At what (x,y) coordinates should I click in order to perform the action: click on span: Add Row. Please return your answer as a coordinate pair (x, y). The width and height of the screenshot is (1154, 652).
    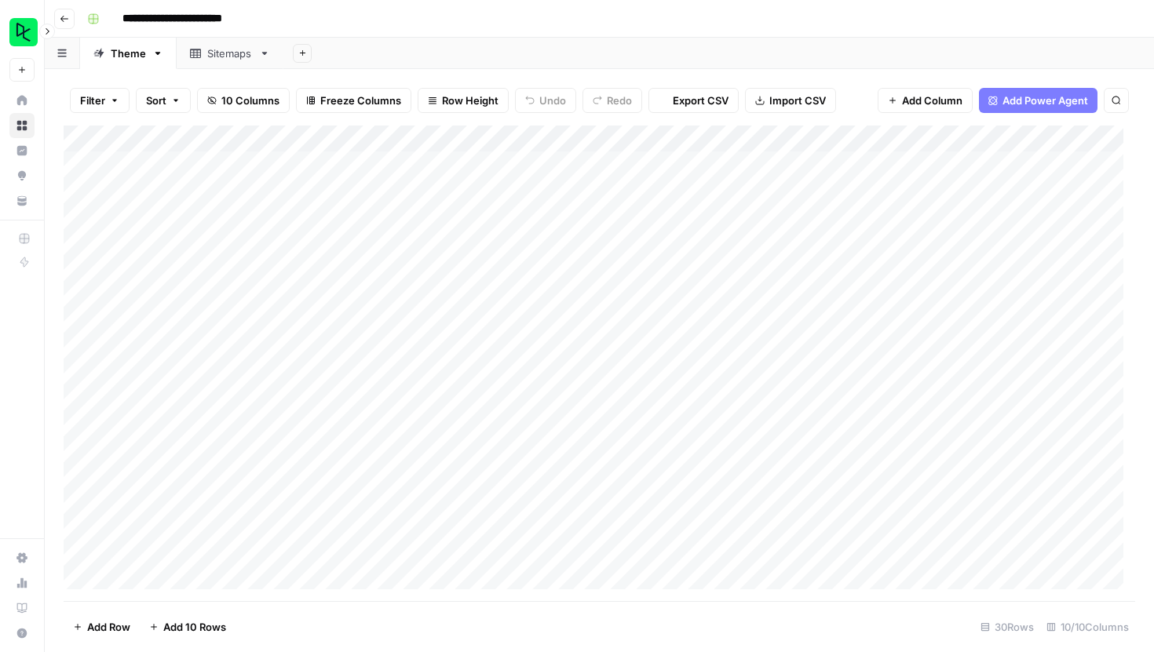
    Looking at the image, I should click on (108, 627).